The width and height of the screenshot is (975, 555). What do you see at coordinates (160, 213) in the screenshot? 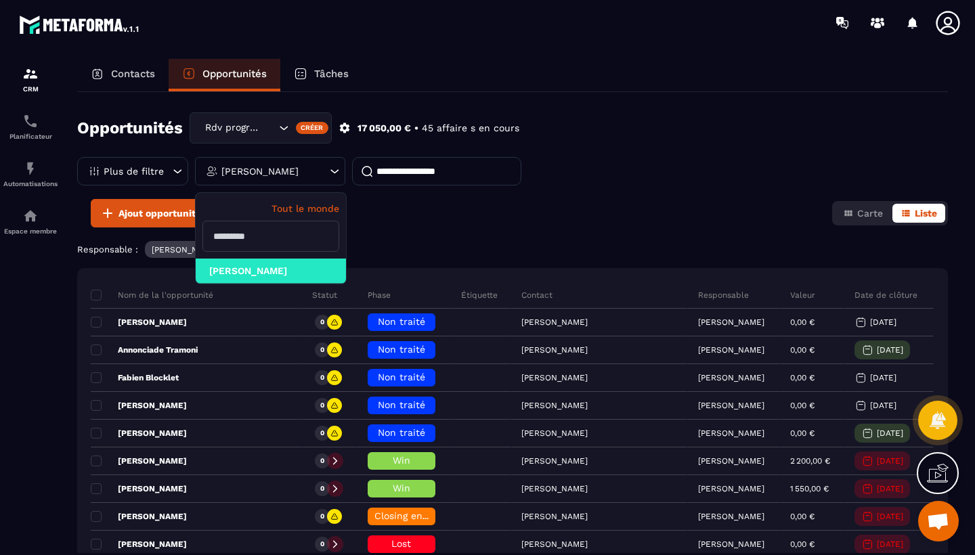
I see `span: Ajout opportunité` at bounding box center [160, 213].